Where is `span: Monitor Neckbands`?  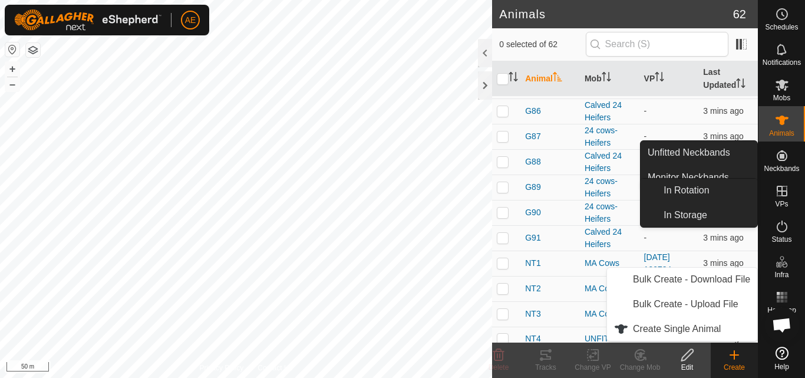
span: Monitor Neckbands is located at coordinates (688, 177).